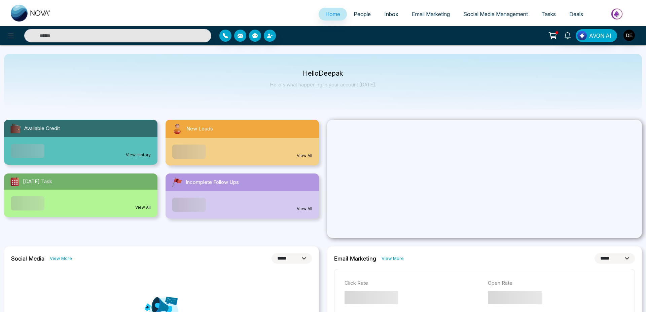 The height and width of the screenshot is (312, 646). Describe the element at coordinates (597, 36) in the screenshot. I see `button: AVON AI` at that location.